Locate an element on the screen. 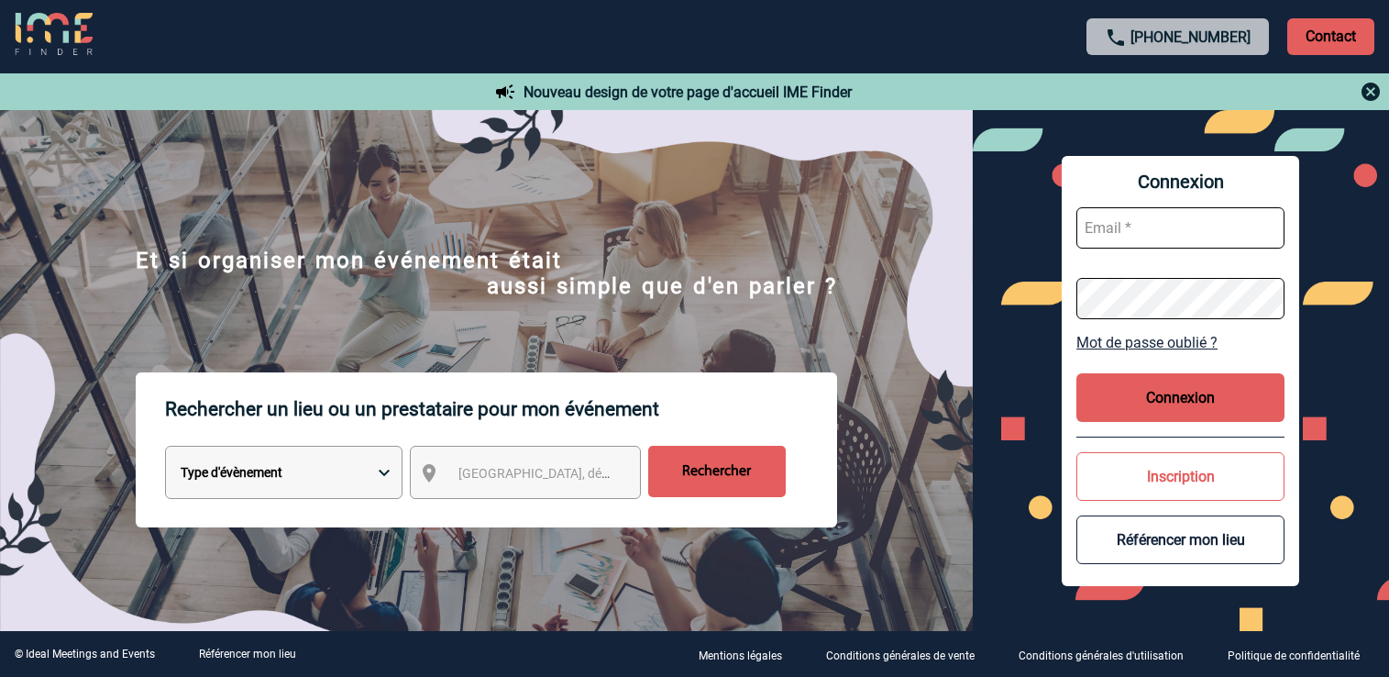 The width and height of the screenshot is (1389, 677). p: Conditions générales de vente is located at coordinates (900, 655).